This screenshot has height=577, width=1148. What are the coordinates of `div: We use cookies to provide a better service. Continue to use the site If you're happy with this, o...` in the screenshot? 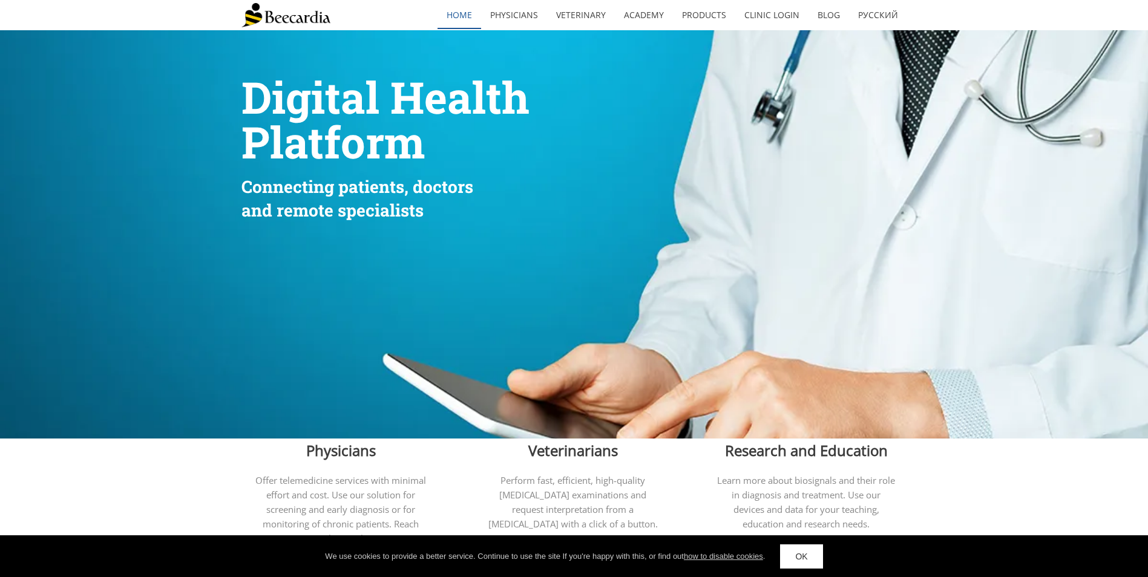 It's located at (545, 557).